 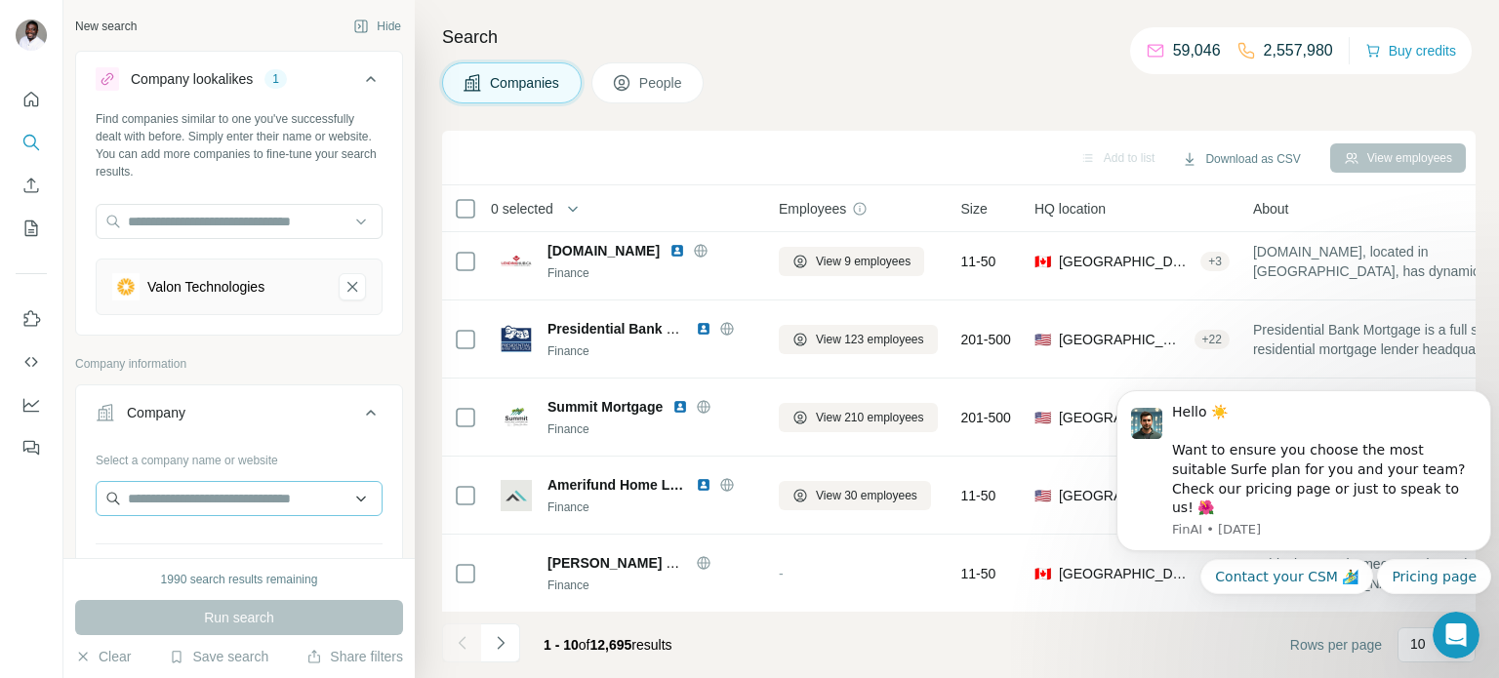 I want to click on img: Logo of lendinghub.ca, so click(x=516, y=262).